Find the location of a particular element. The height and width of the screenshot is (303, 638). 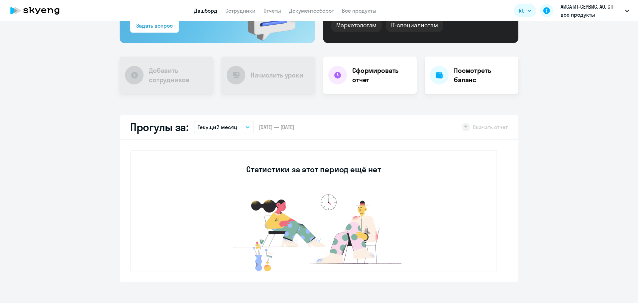

h3: Статистики за этот период ещё нет is located at coordinates (313, 169).